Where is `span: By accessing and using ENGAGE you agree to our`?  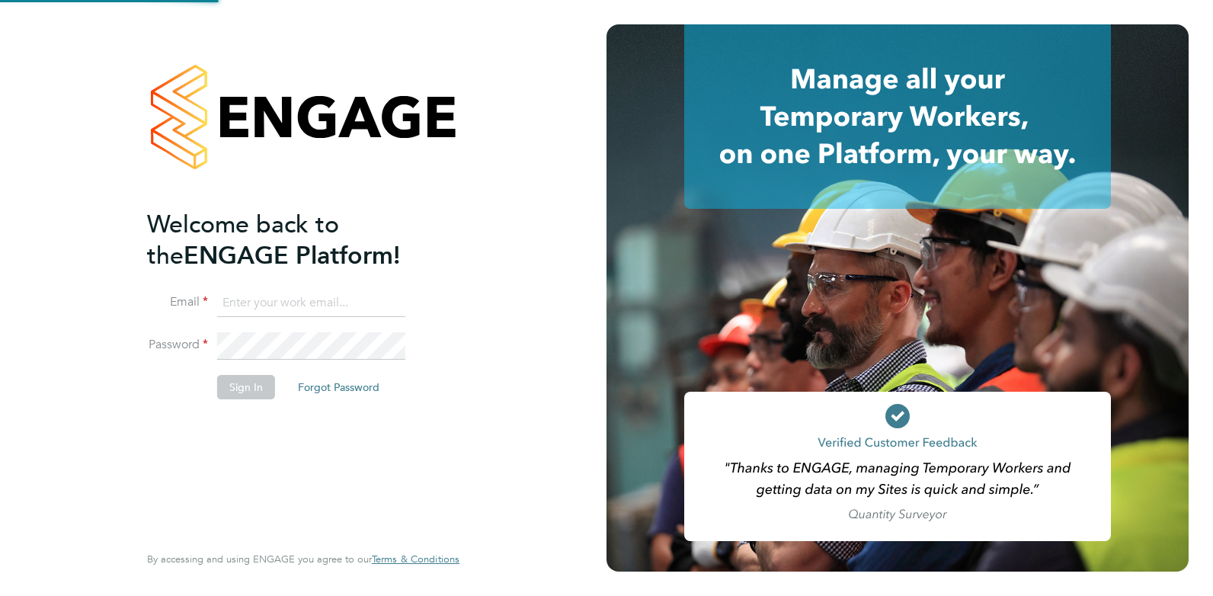
span: By accessing and using ENGAGE you agree to our is located at coordinates (303, 558).